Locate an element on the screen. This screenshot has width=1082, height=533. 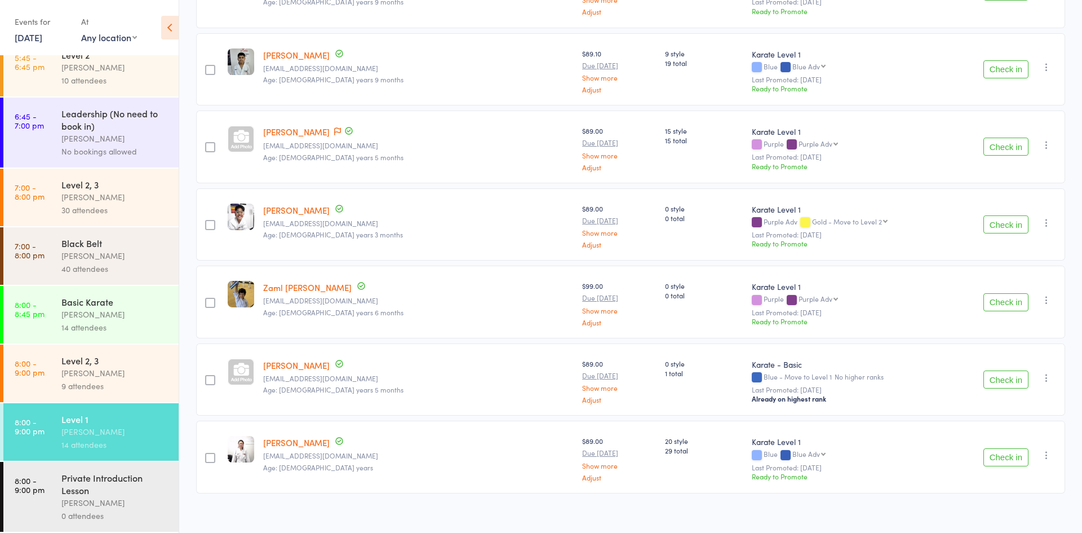
div: Gold - Move to Level 2 is located at coordinates (847, 221).